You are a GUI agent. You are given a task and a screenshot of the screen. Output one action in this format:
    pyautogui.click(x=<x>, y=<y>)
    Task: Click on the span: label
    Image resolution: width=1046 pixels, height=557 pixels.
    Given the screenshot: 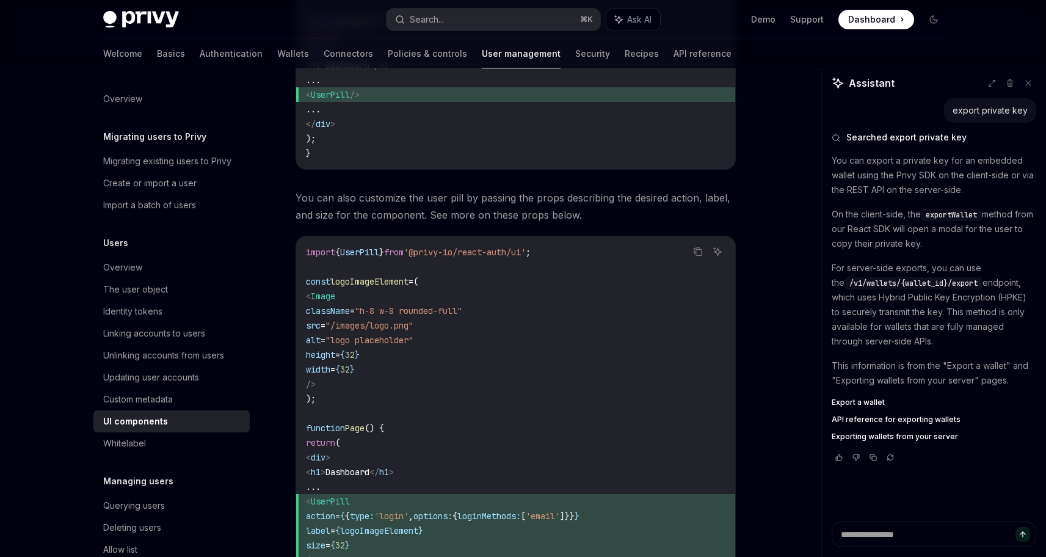 What is the action you would take?
    pyautogui.click(x=318, y=531)
    